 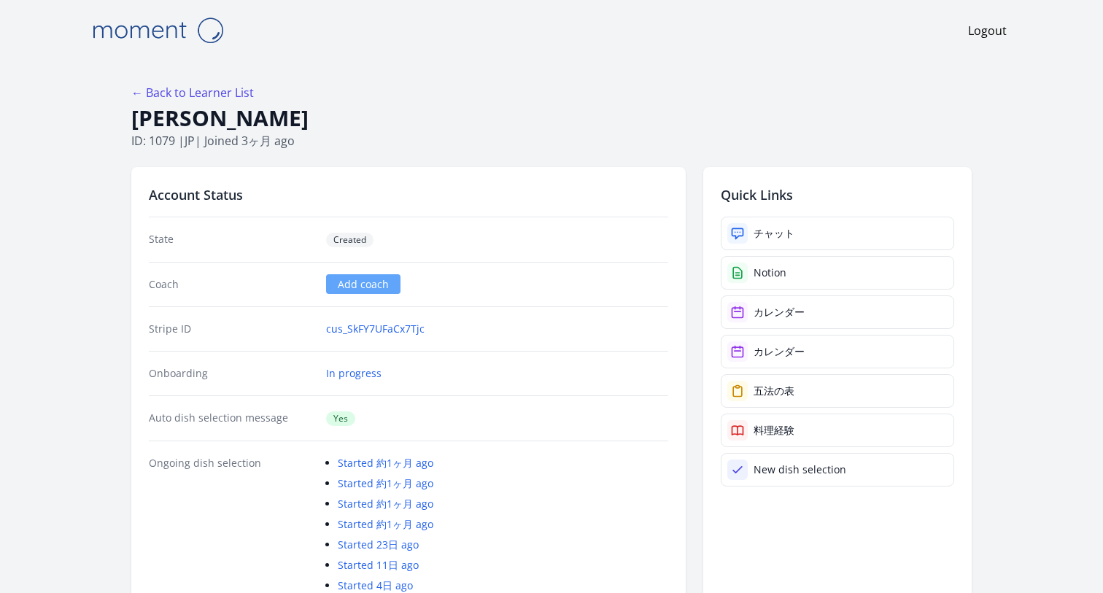 What do you see at coordinates (838, 391) in the screenshot?
I see `a: 五法の表` at bounding box center [838, 391].